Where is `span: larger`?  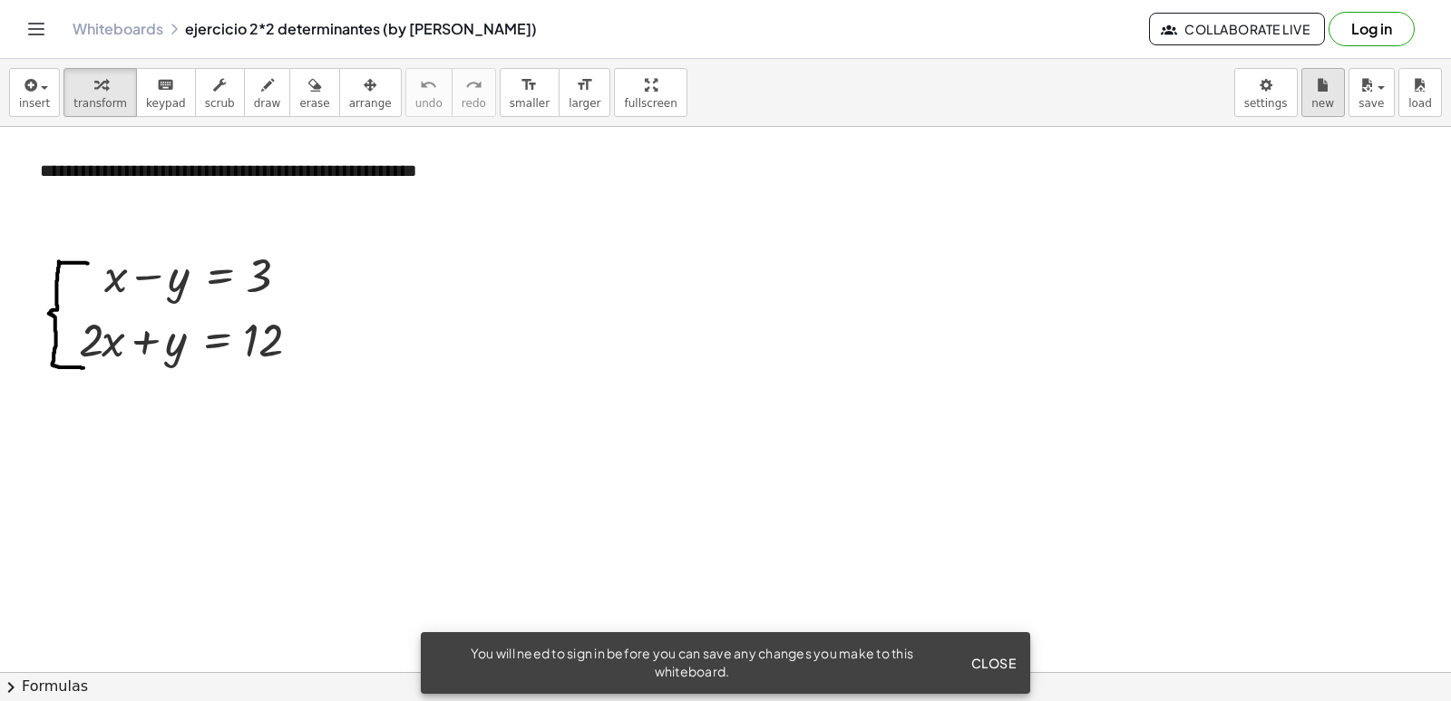
span: larger is located at coordinates (584, 103).